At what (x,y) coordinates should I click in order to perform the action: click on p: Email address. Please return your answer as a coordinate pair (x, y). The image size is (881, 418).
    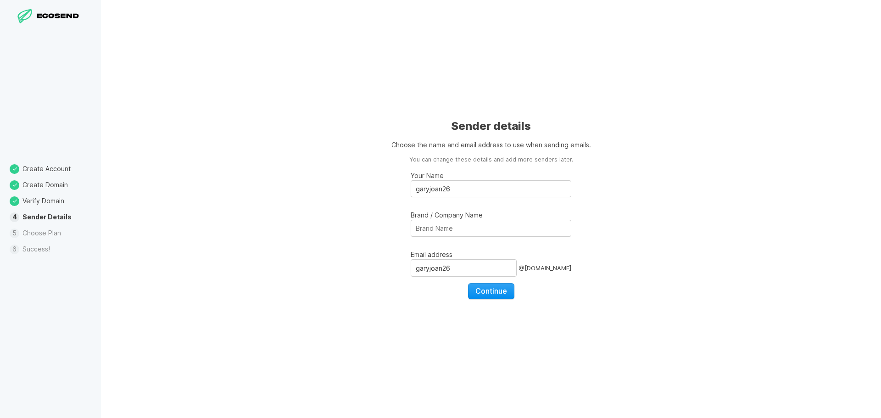
    Looking at the image, I should click on (491, 254).